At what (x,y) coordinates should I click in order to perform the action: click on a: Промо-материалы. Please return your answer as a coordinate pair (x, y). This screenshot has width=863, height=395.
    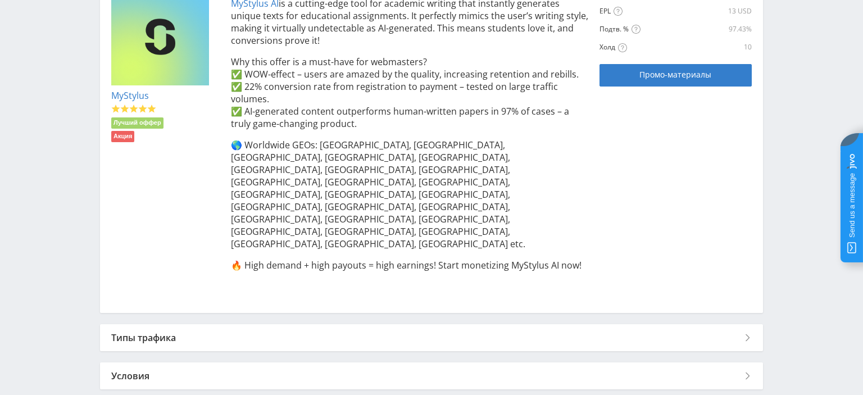
    Looking at the image, I should click on (676, 75).